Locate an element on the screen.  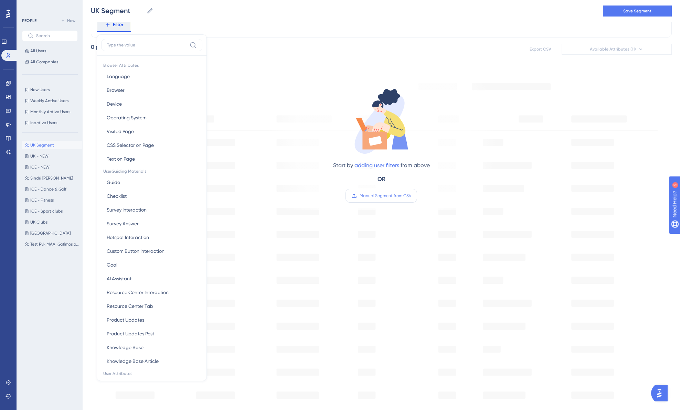
button: UK Clubs is located at coordinates (52, 222).